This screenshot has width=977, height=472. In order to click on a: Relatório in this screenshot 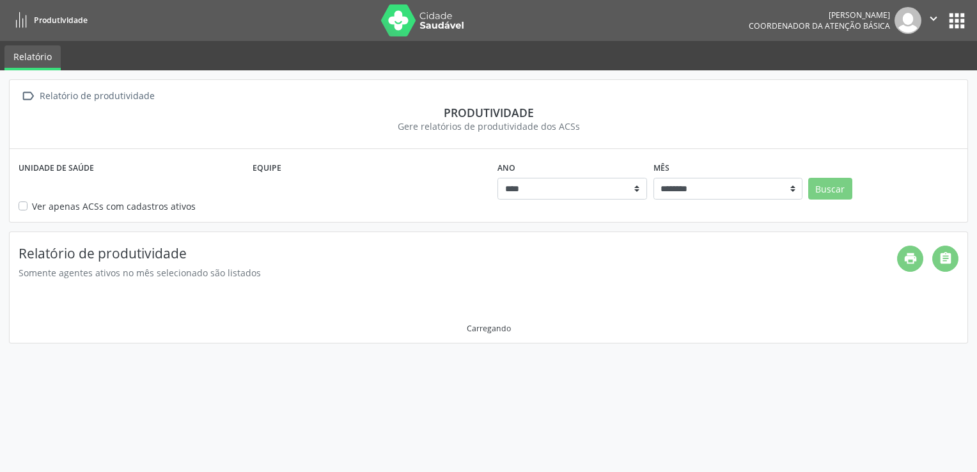, I will do `click(33, 58)`.